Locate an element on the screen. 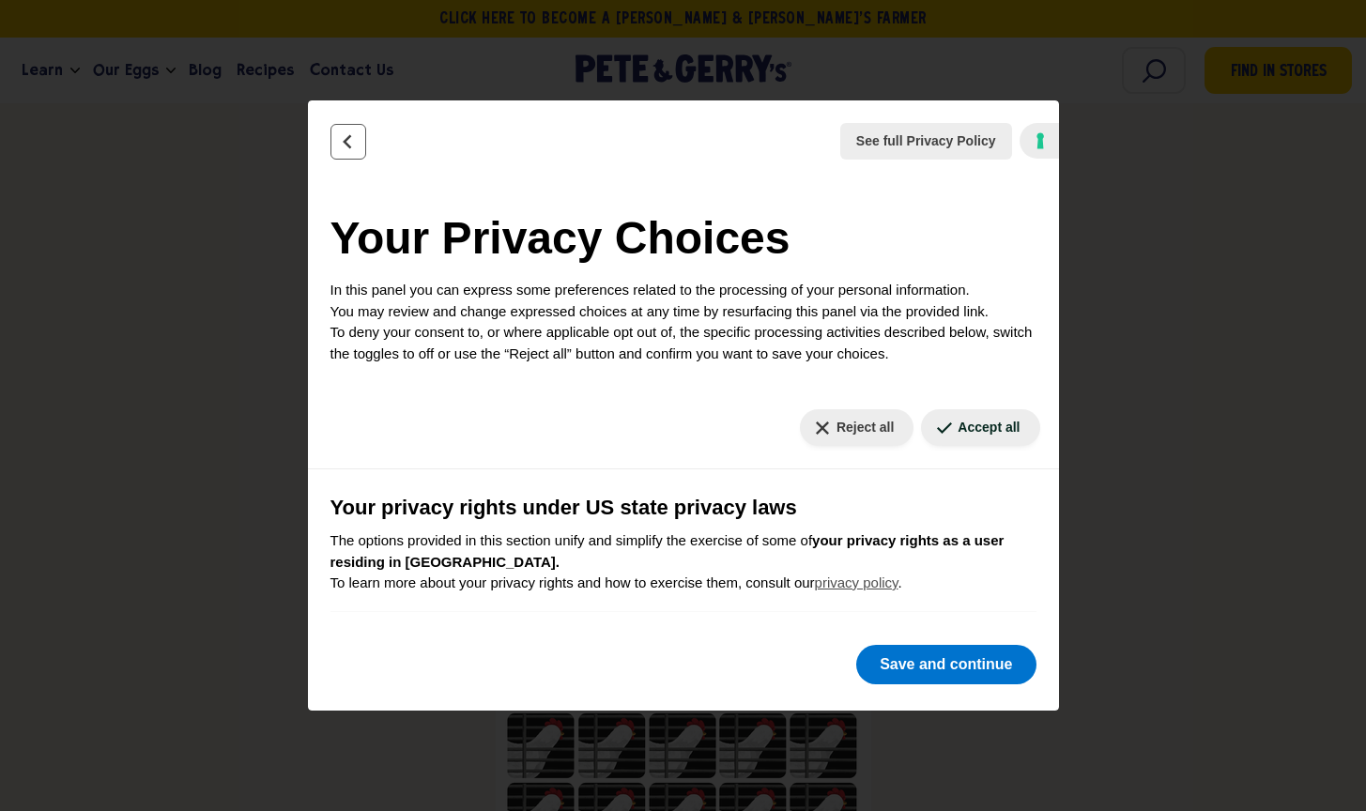 Image resolution: width=1366 pixels, height=811 pixels. button: Reject all is located at coordinates (856, 427).